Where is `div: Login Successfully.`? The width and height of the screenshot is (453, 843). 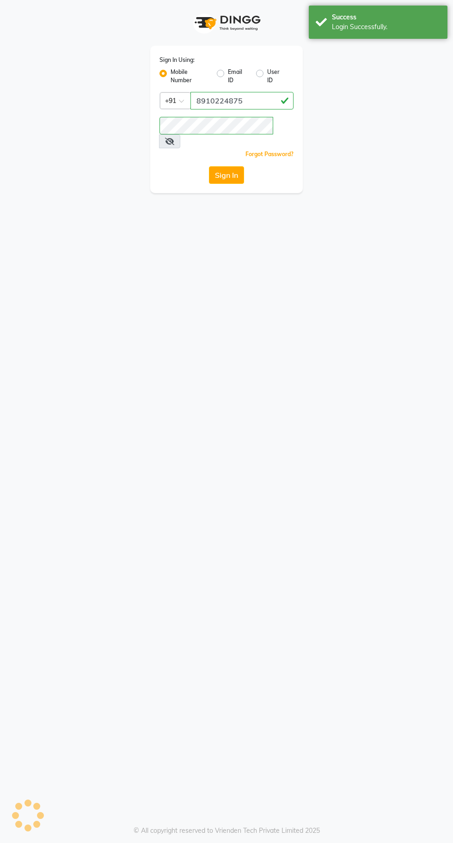
div: Login Successfully. is located at coordinates (386, 27).